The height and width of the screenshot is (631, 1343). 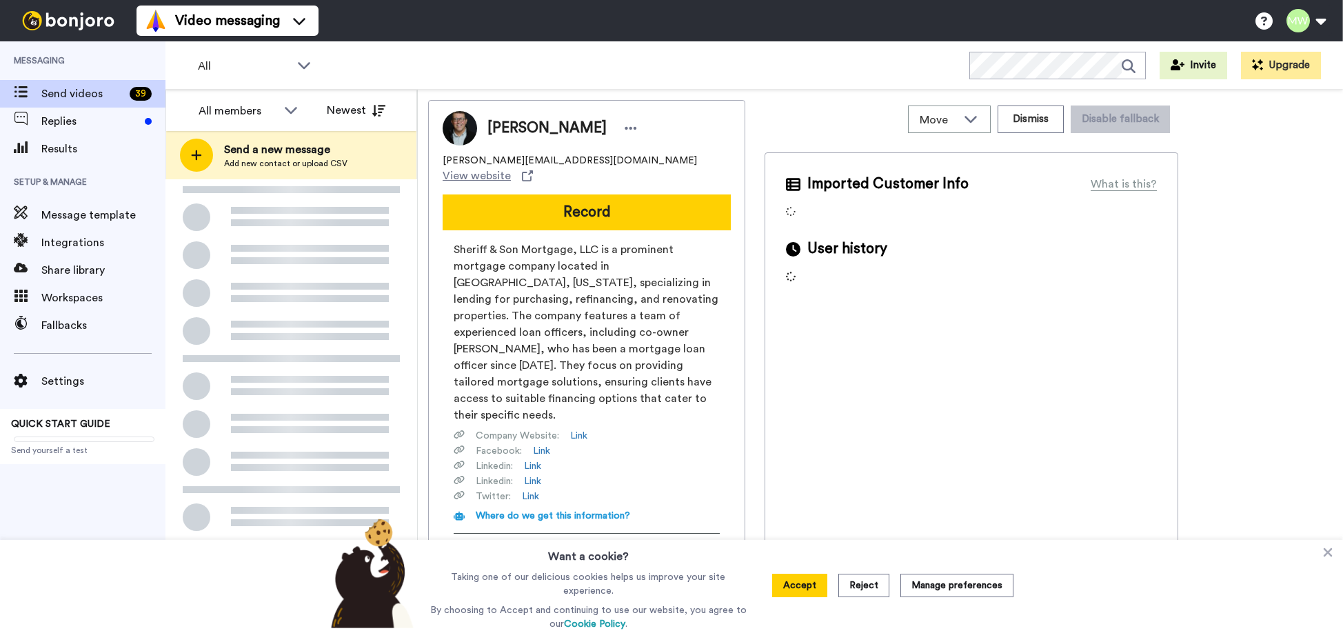 What do you see at coordinates (103, 149) in the screenshot?
I see `span: Results` at bounding box center [103, 149].